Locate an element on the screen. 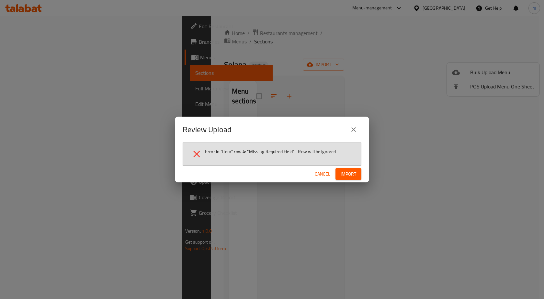 The width and height of the screenshot is (544, 299). button: Import is located at coordinates (348, 174).